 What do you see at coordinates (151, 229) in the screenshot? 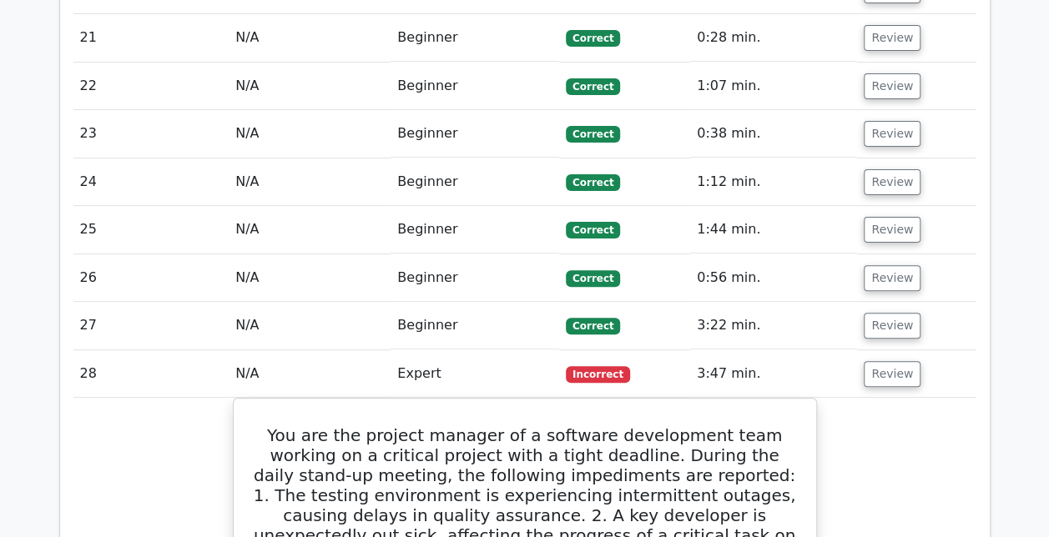
I see `td: 25` at bounding box center [151, 229].